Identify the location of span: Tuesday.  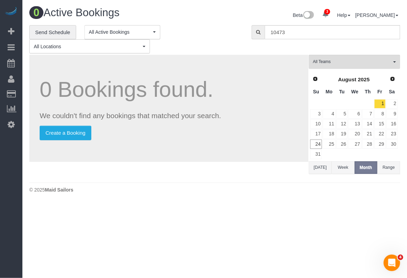
(342, 92).